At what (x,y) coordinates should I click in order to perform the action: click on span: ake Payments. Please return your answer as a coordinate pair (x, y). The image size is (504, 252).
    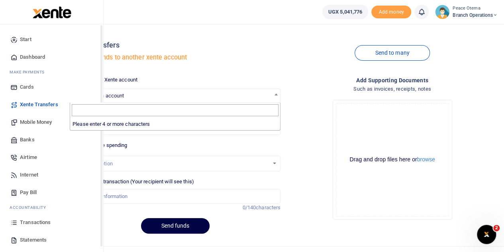
    Looking at the image, I should click on (29, 72).